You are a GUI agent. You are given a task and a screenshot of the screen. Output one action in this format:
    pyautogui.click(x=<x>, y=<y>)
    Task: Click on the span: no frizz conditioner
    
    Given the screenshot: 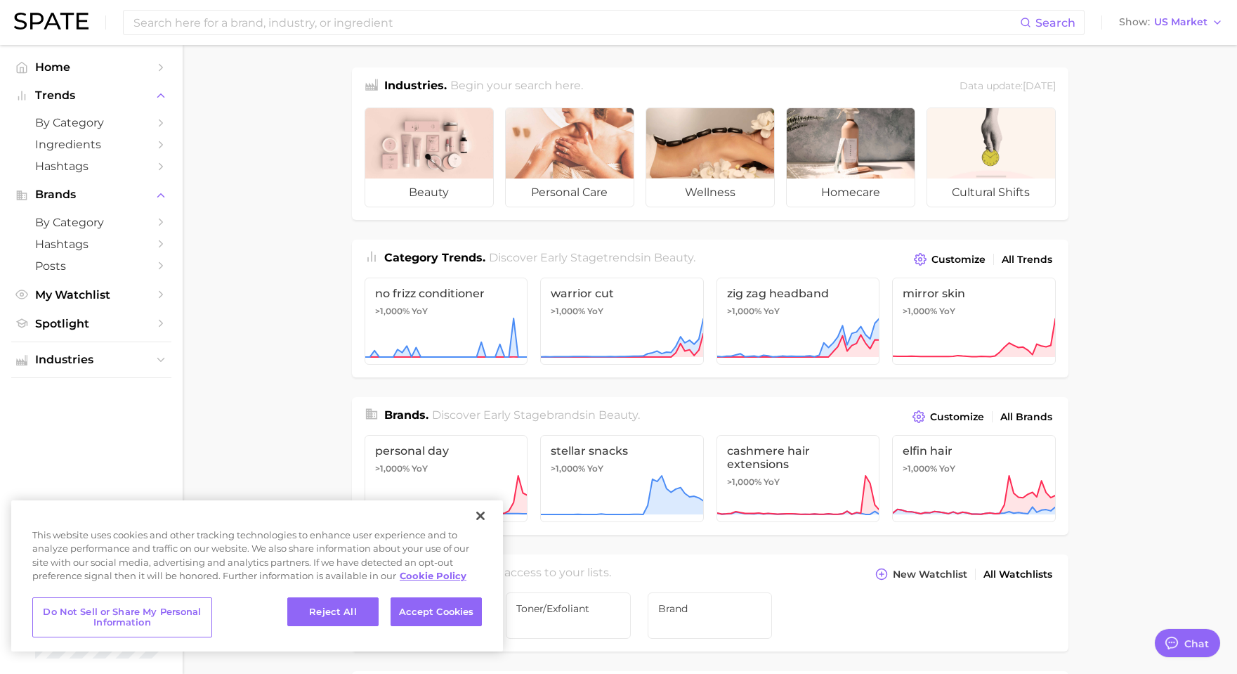 What is the action you would take?
    pyautogui.click(x=446, y=293)
    